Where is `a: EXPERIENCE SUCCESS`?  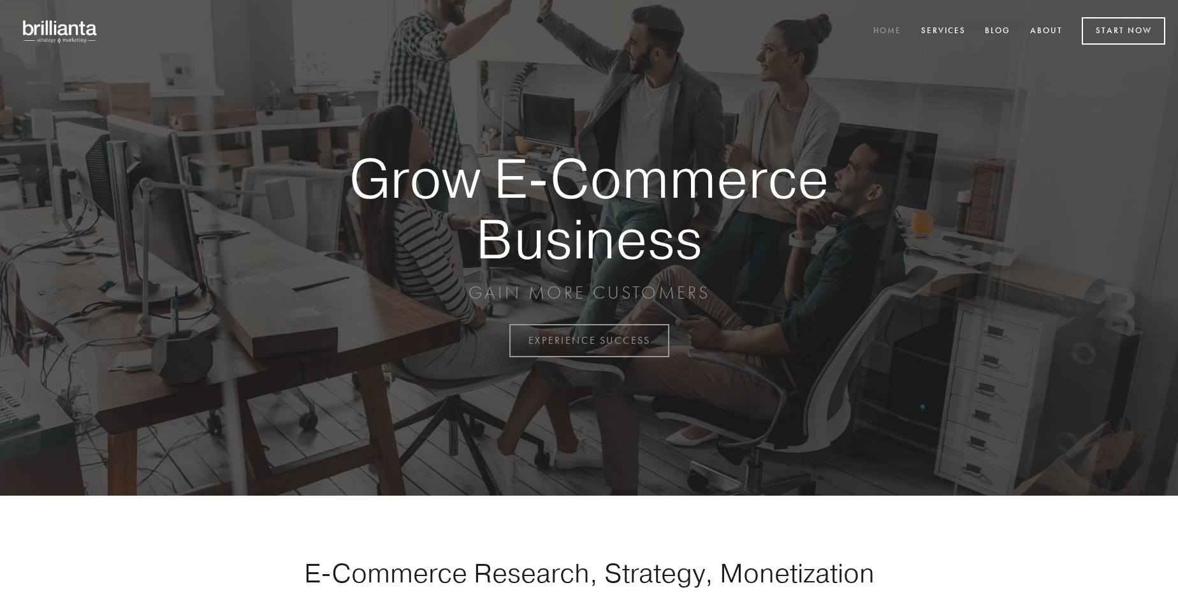 a: EXPERIENCE SUCCESS is located at coordinates (589, 340).